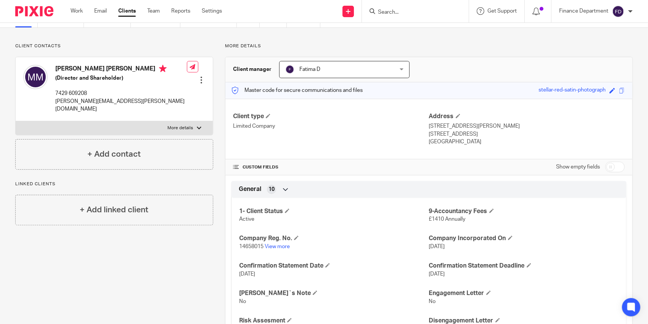  What do you see at coordinates (121, 93) in the screenshot?
I see `p: 7429 609208` at bounding box center [121, 93].